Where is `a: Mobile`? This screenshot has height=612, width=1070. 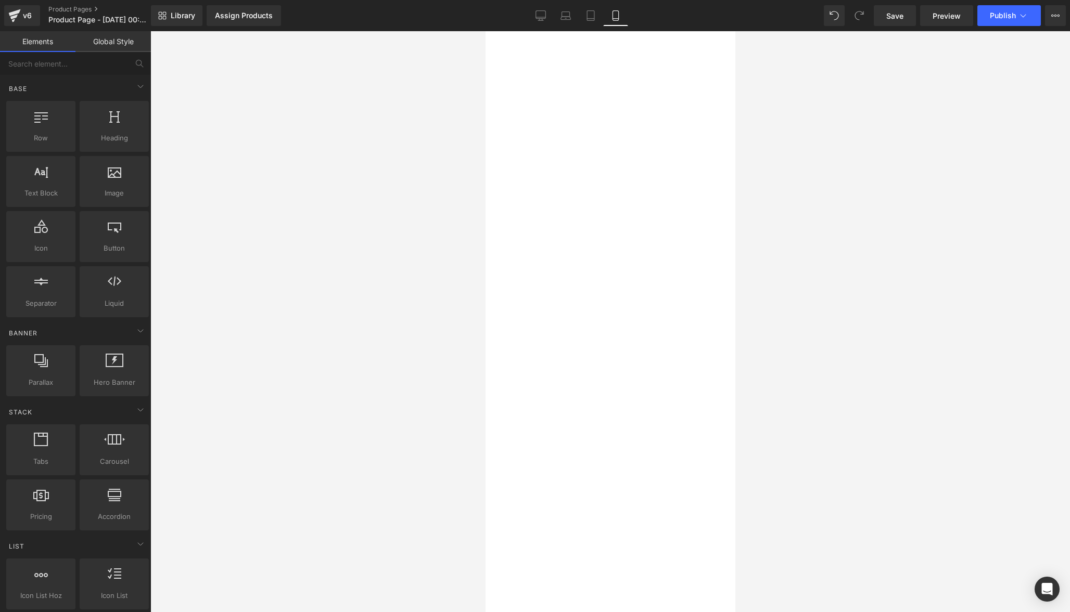
a: Mobile is located at coordinates (615, 16).